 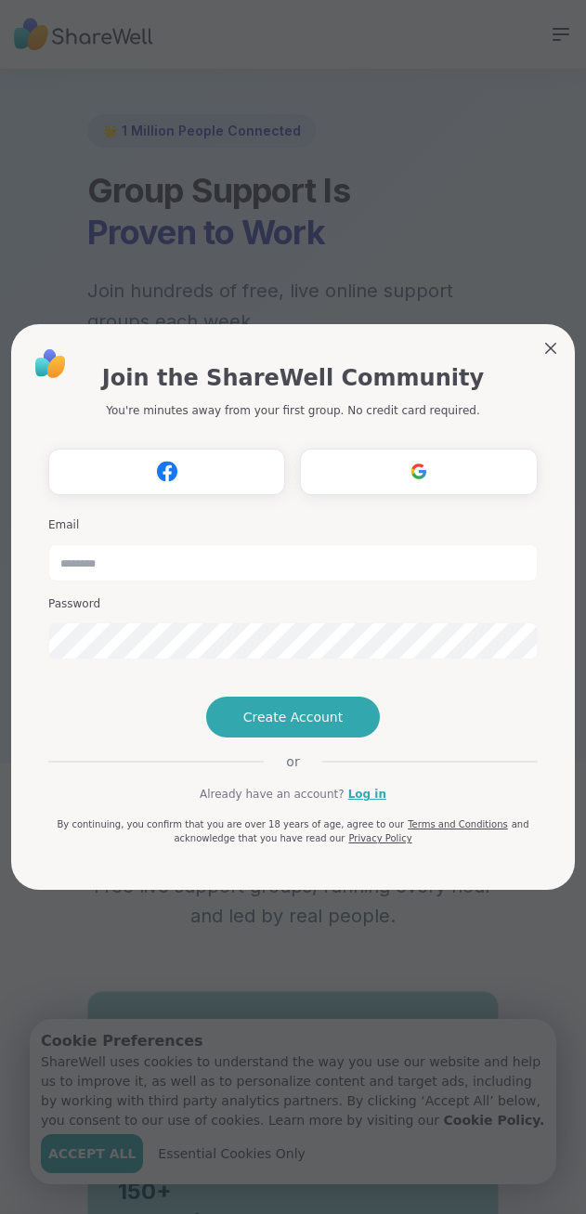 I want to click on h1: Join the ShareWell Community, so click(x=293, y=378).